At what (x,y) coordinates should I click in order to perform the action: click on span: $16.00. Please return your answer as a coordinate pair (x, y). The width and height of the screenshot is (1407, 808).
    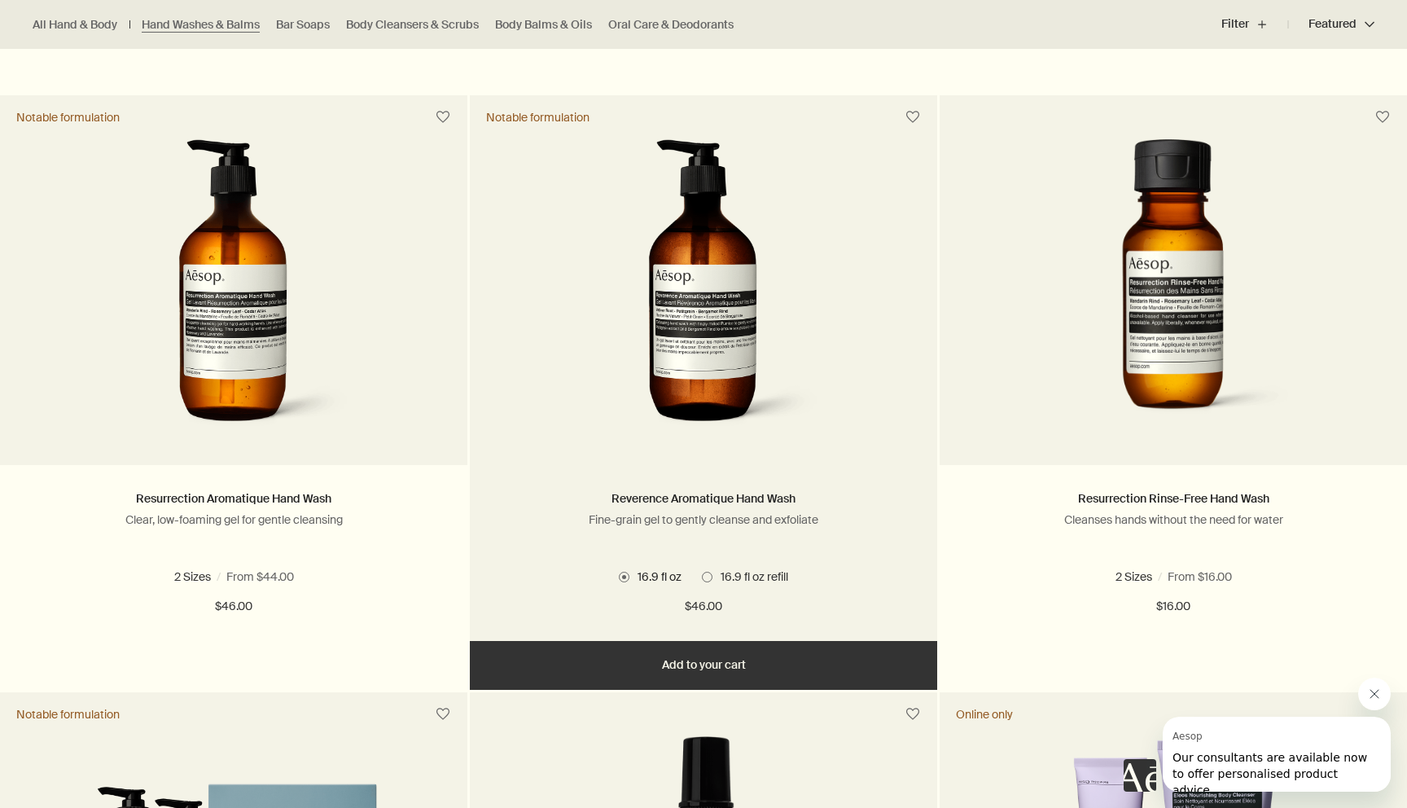
    Looking at the image, I should click on (1173, 607).